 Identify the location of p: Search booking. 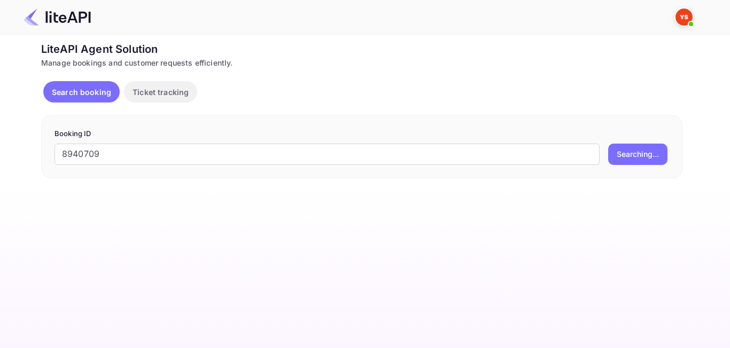
(81, 92).